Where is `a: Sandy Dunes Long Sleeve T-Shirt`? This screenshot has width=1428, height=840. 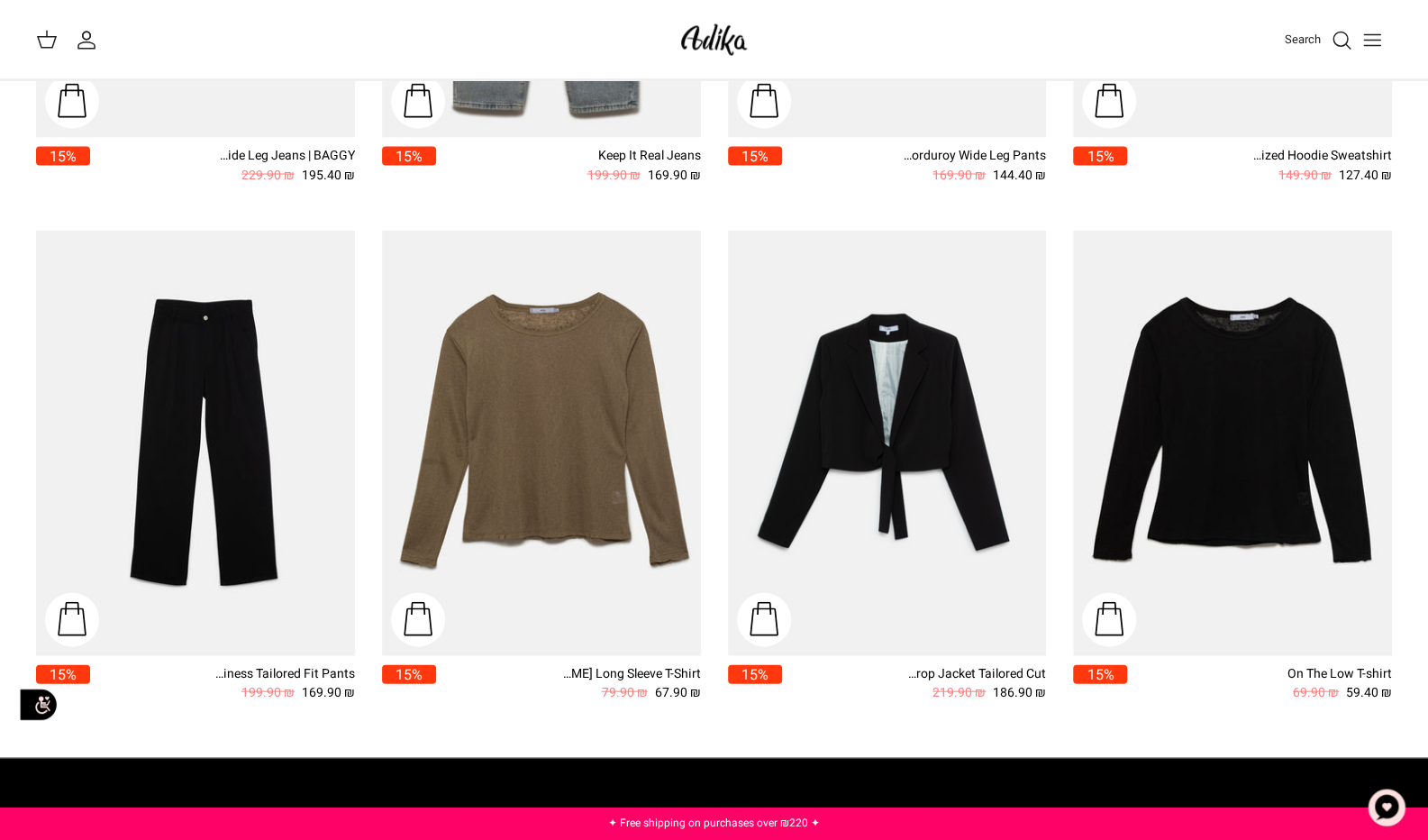
a: Sandy Dunes Long Sleeve T-Shirt is located at coordinates (542, 442).